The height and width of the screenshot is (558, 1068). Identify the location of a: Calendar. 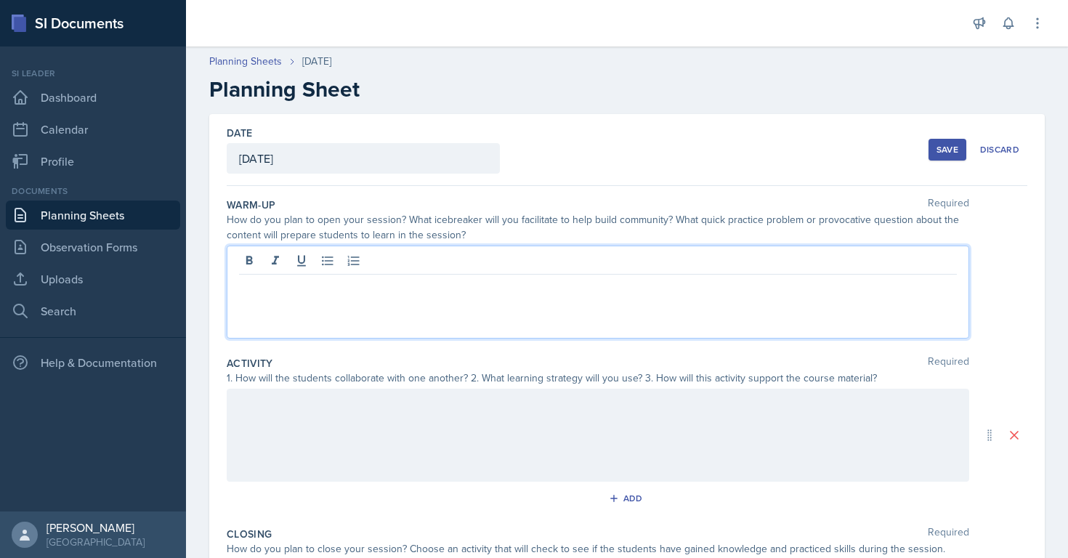
(93, 129).